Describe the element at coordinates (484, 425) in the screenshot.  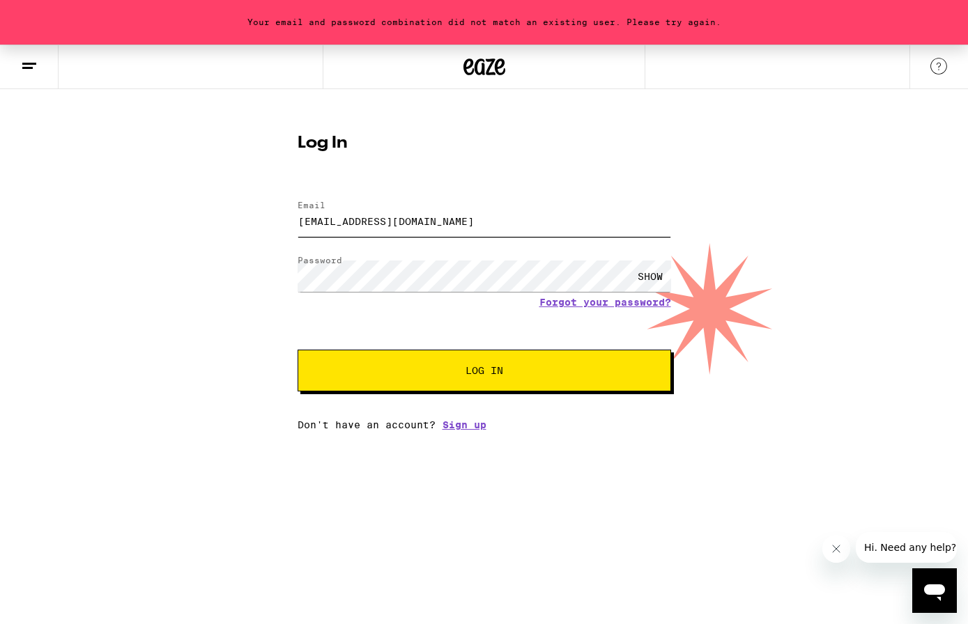
I see `div: Don't have an account?` at that location.